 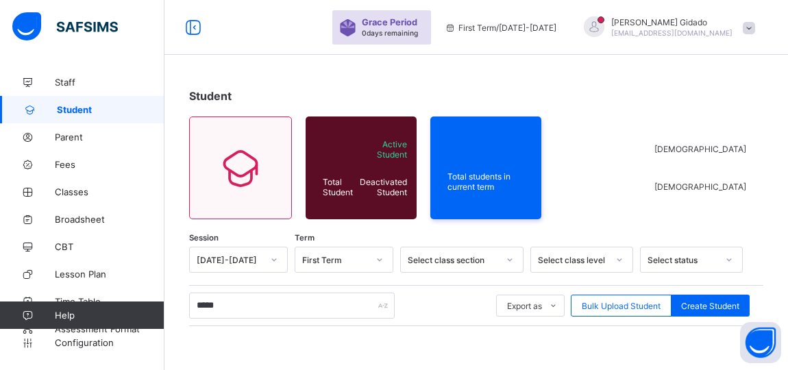 I want to click on span: Time Table, so click(x=110, y=301).